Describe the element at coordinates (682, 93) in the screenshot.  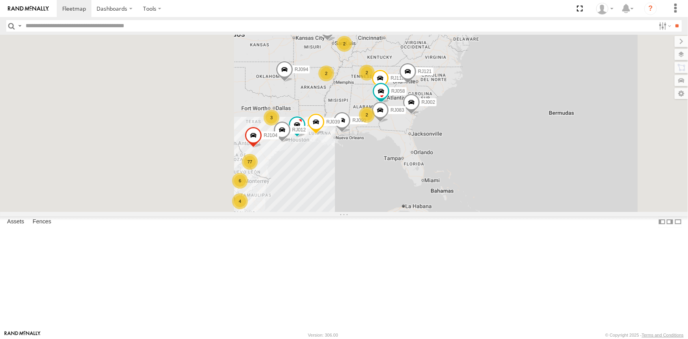
I see `label: Map Settings` at that location.